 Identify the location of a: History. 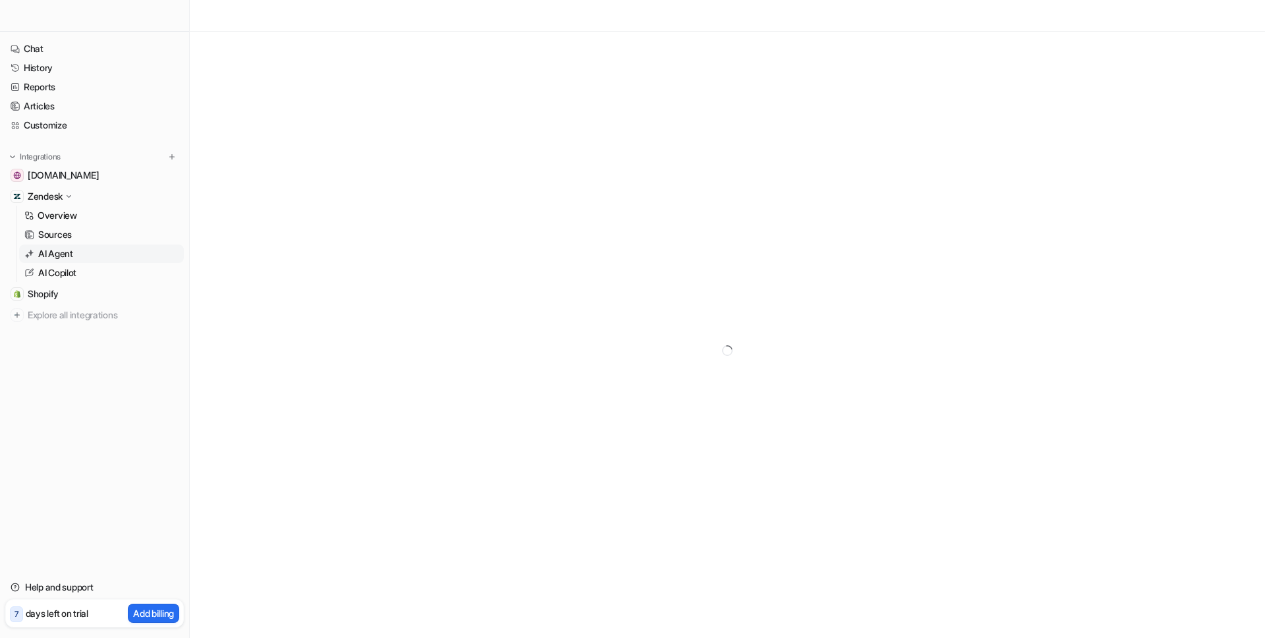
(94, 68).